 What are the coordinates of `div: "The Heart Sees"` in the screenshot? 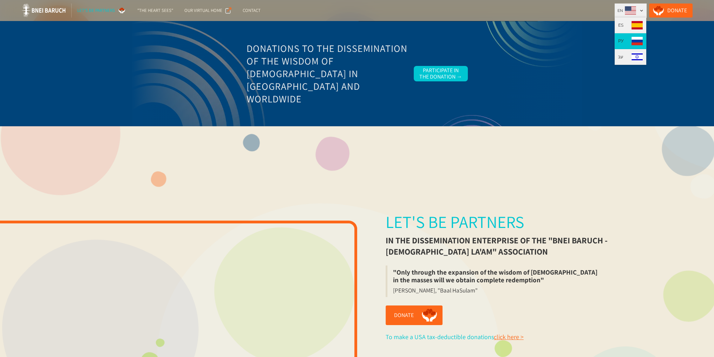 It's located at (155, 11).